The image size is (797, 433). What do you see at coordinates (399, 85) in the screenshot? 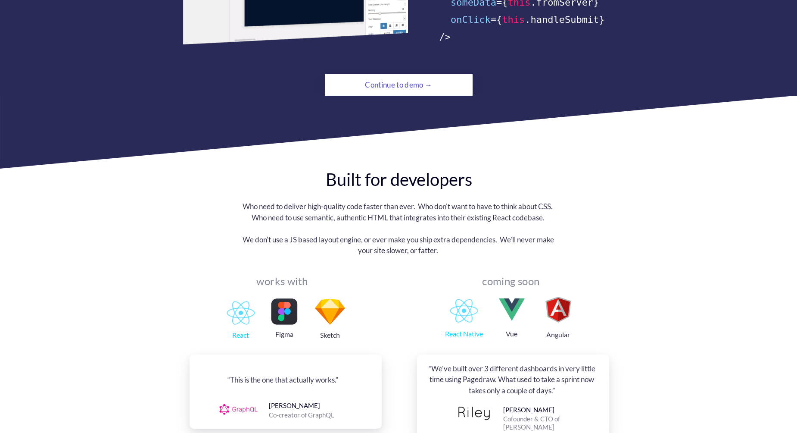
I see `a: Continue to demo →` at bounding box center [399, 85].